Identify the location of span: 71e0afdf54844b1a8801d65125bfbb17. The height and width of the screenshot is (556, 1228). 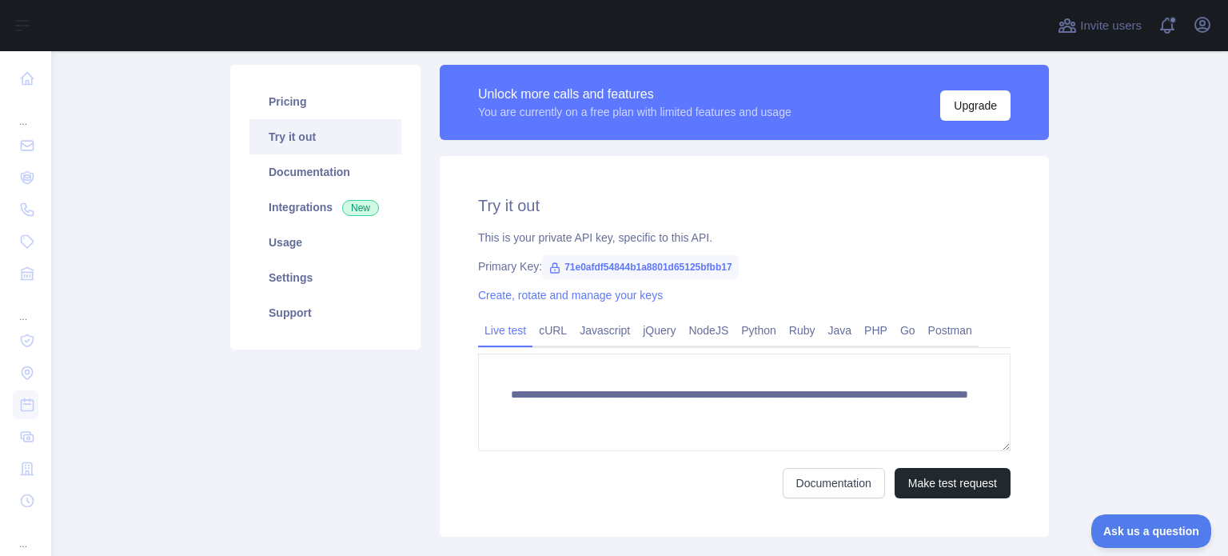
(640, 267).